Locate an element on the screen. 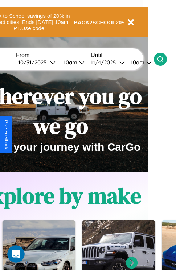 This screenshot has height=270, width=176. label: Until is located at coordinates (123, 55).